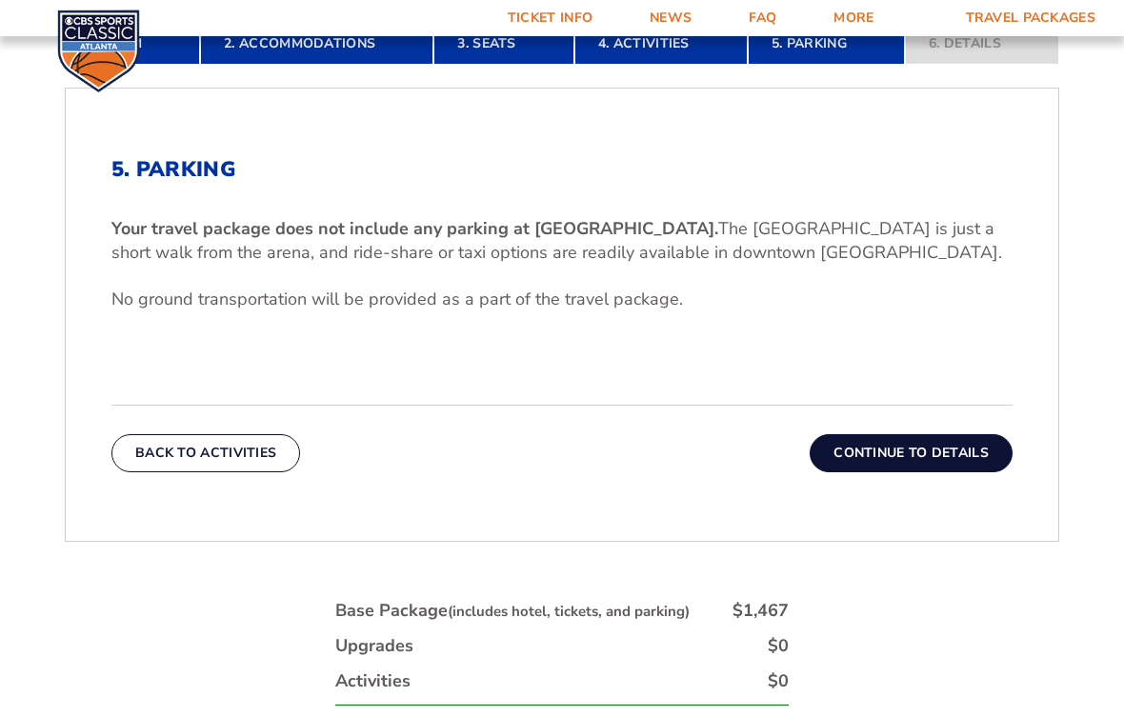 The image size is (1124, 716). I want to click on button: Back To Activities, so click(206, 453).